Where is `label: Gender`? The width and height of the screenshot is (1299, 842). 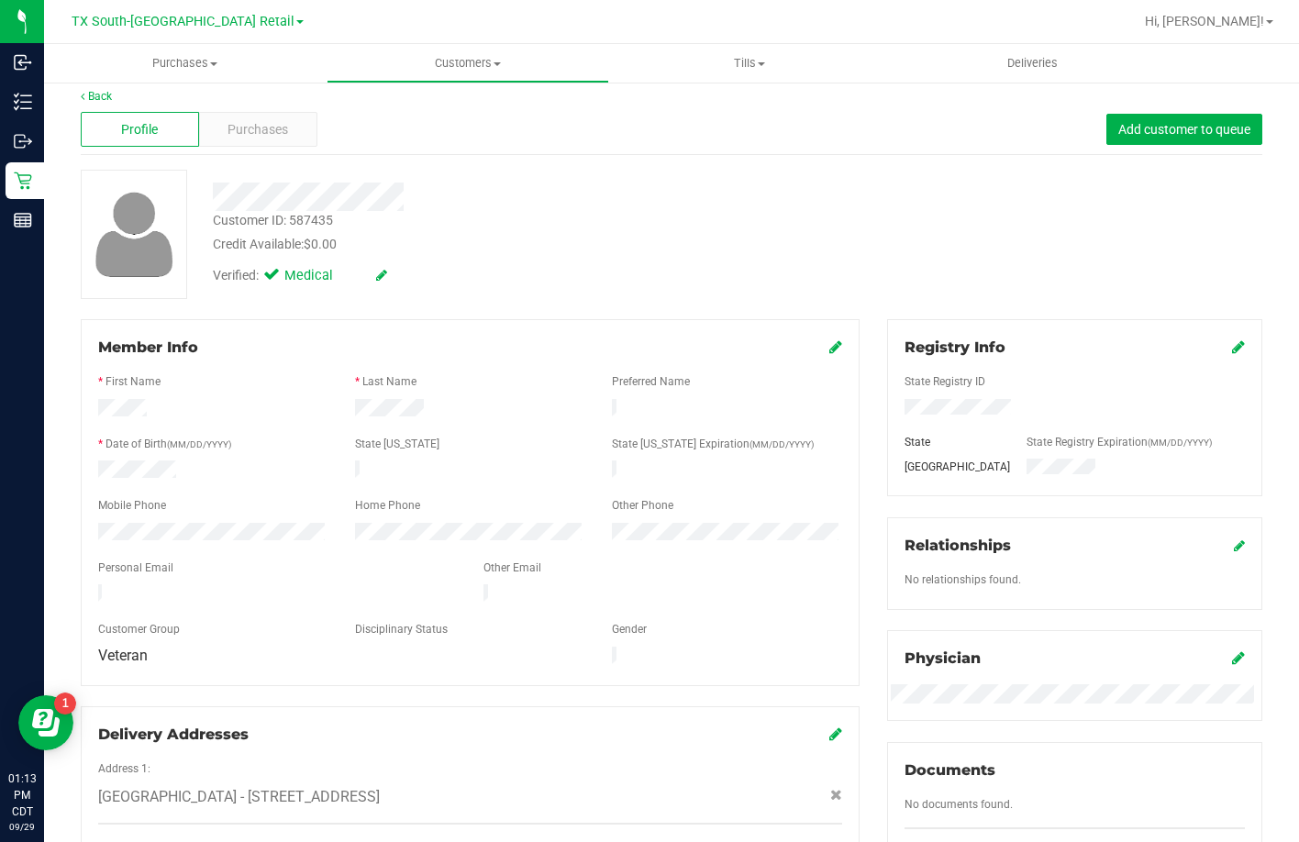 label: Gender is located at coordinates (629, 629).